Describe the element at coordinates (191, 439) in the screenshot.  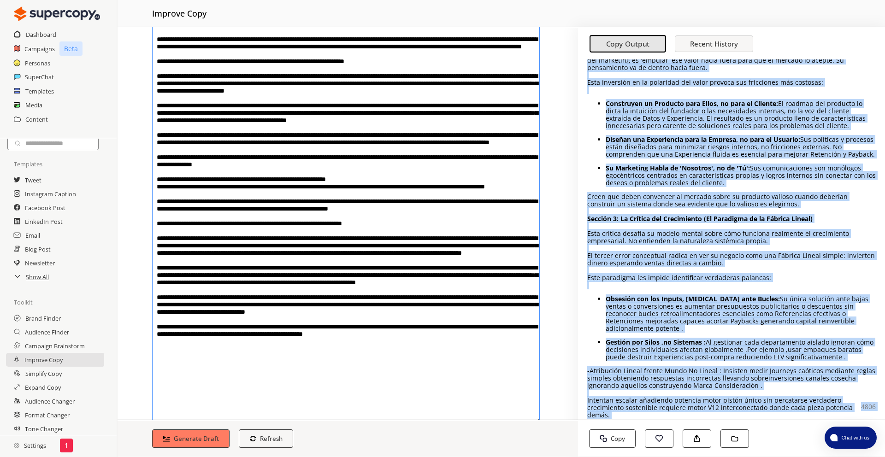
I see `button: Generate Draft` at that location.